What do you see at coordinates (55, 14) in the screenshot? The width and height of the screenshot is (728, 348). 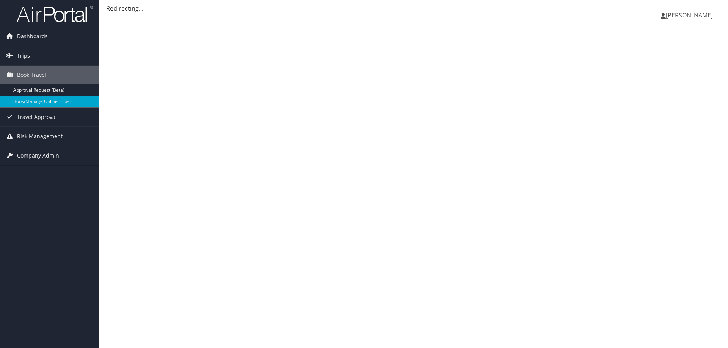 I see `img: airportal-logo.png` at bounding box center [55, 14].